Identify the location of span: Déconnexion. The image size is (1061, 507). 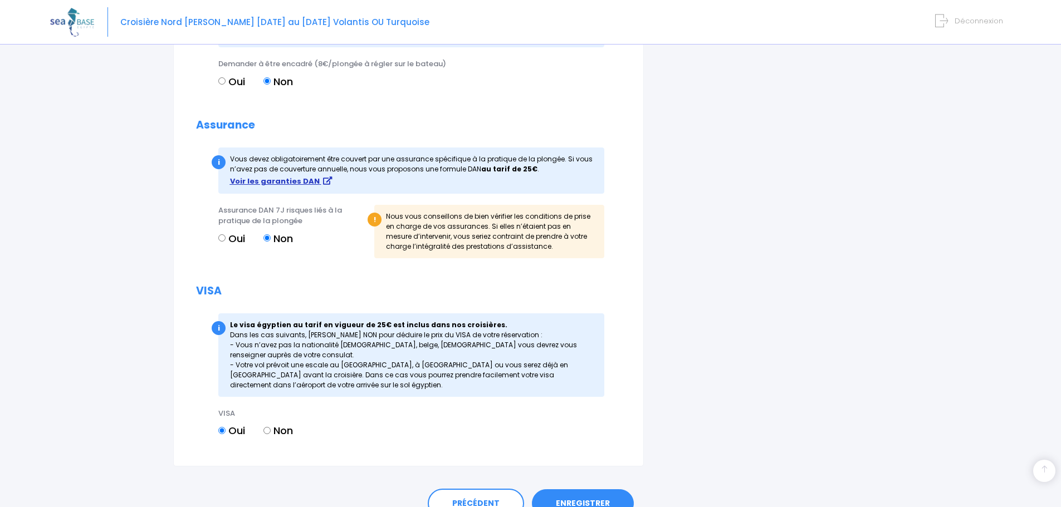
(979, 21).